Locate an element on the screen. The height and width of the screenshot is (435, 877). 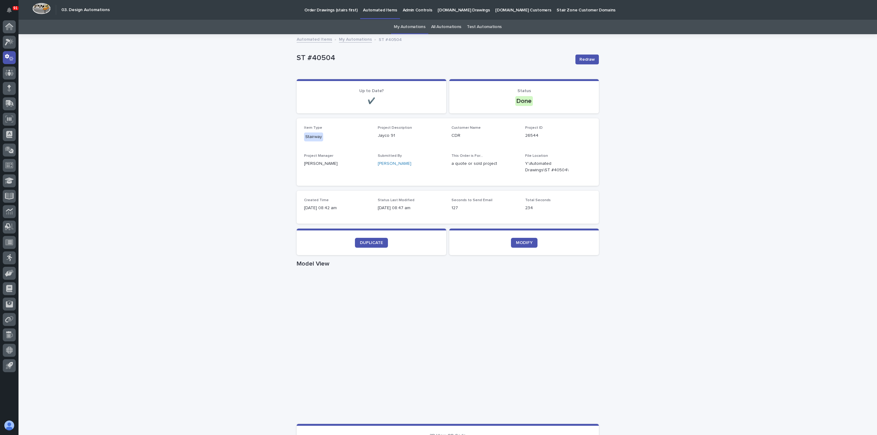
span: MODIFY is located at coordinates (524, 243).